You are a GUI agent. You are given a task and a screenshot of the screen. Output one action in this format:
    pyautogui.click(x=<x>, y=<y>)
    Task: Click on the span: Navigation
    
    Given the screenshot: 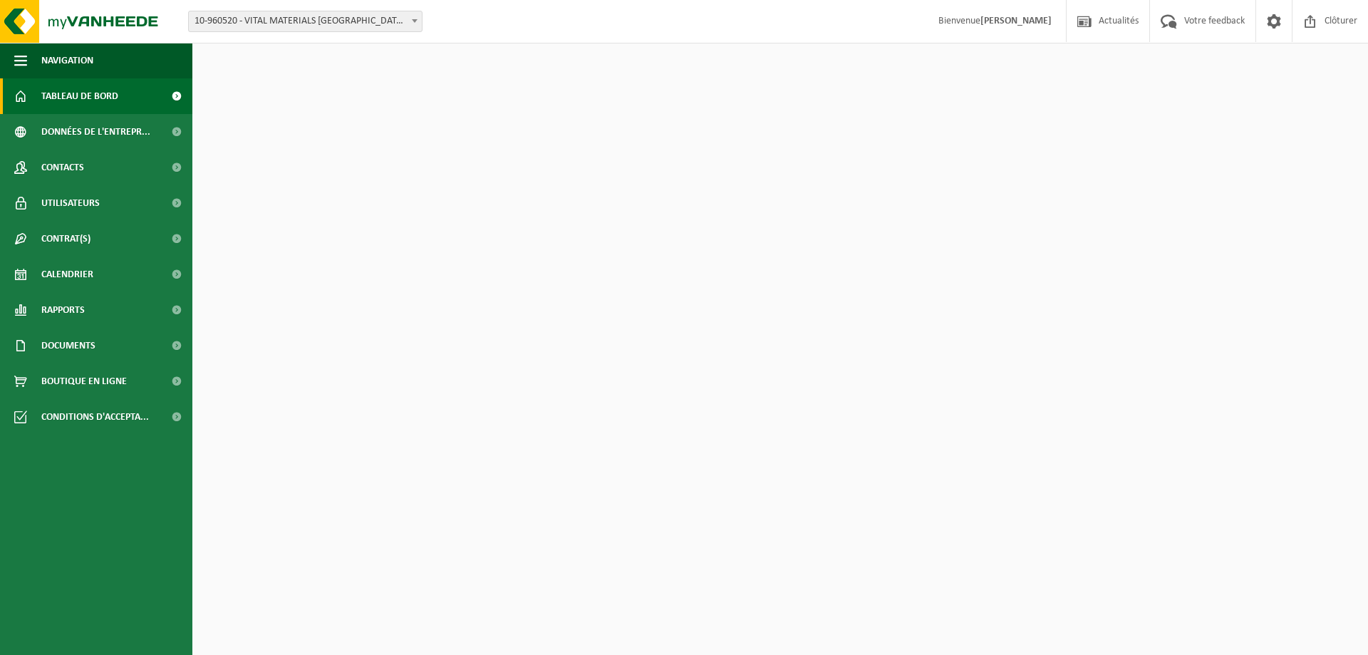 What is the action you would take?
    pyautogui.click(x=67, y=61)
    